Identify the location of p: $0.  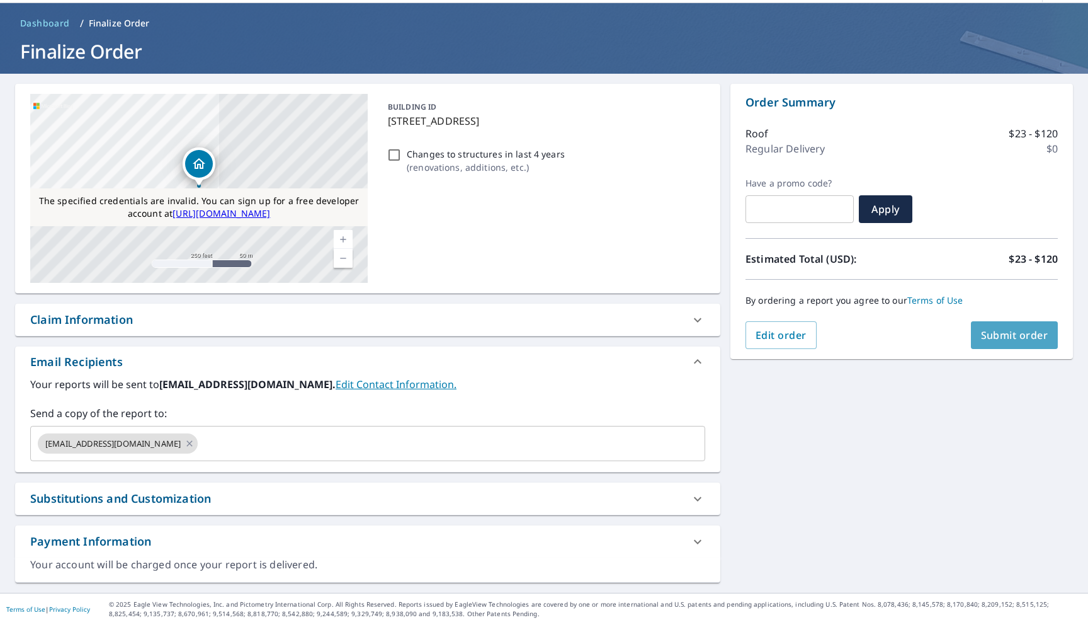
(1052, 149).